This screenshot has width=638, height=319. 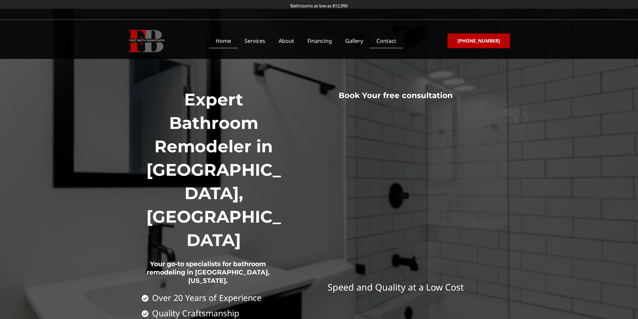 What do you see at coordinates (146, 41) in the screenshot?
I see `img: Fast Bath Makeover icon` at bounding box center [146, 41].